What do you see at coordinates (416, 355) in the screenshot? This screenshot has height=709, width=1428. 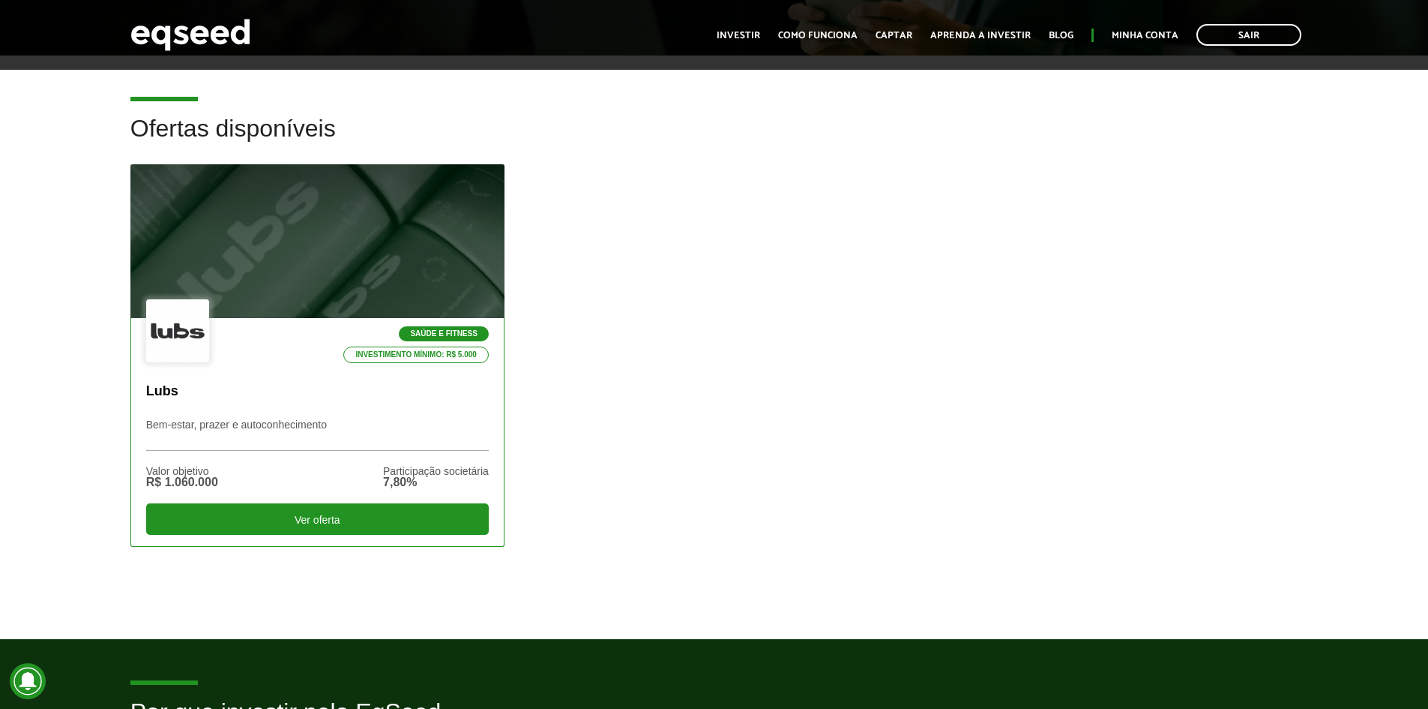 I see `p: Investimento mínimo: R$ 5.000` at bounding box center [416, 355].